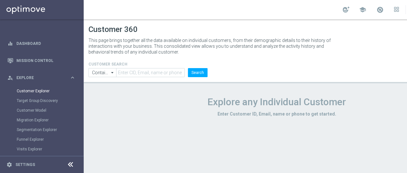 The height and width of the screenshot is (173, 407). What do you see at coordinates (10, 43) in the screenshot?
I see `i: equalizer` at bounding box center [10, 43].